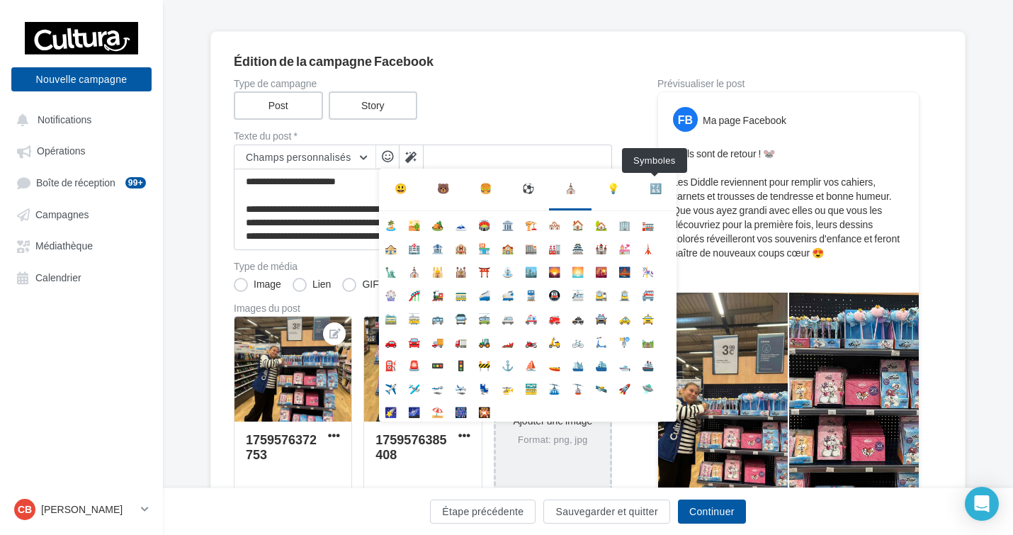 Image resolution: width=1013 pixels, height=535 pixels. I want to click on div: Ma page Facebook, so click(744, 120).